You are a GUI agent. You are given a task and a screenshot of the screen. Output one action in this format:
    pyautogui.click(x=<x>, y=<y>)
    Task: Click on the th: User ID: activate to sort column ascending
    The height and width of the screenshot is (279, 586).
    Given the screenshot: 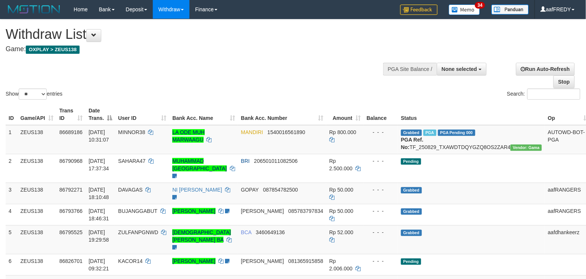 What is the action you would take?
    pyautogui.click(x=142, y=114)
    